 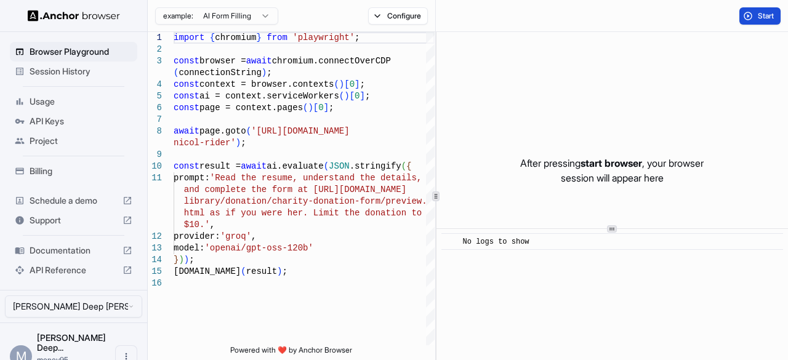 I want to click on div: 3, so click(x=155, y=61).